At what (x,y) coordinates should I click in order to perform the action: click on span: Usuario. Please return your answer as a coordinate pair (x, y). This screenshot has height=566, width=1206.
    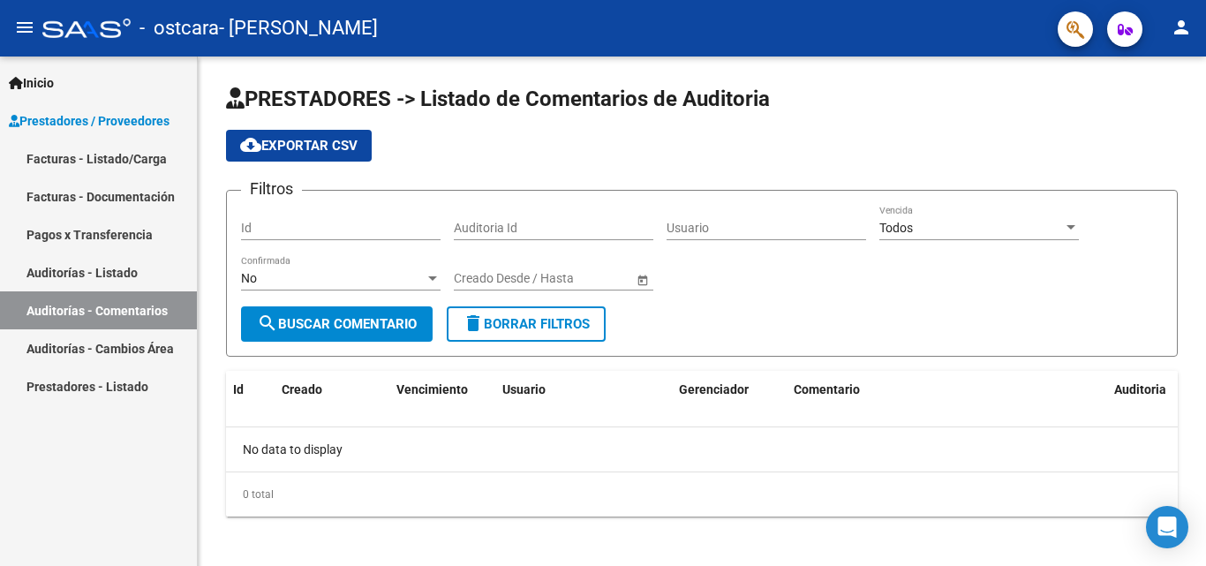
    Looking at the image, I should click on (524, 389).